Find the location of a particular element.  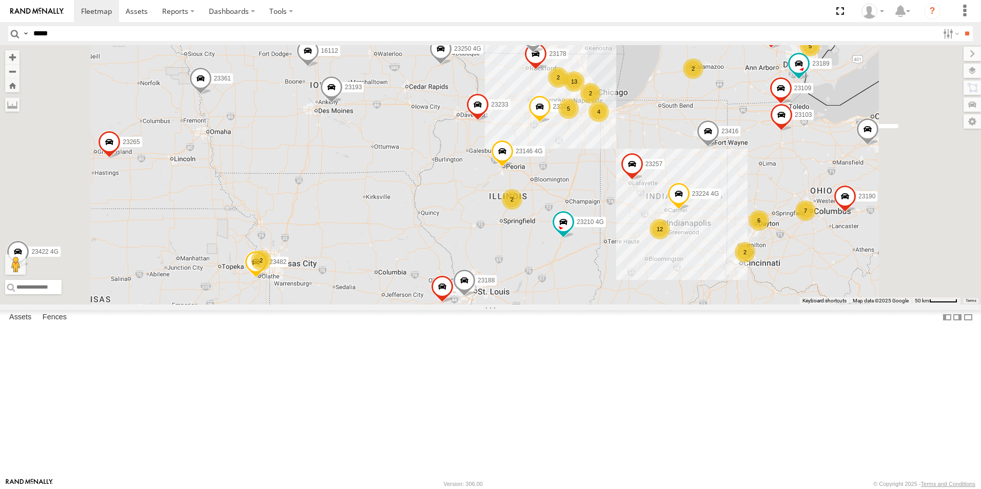

span: 23233 is located at coordinates (499, 105).